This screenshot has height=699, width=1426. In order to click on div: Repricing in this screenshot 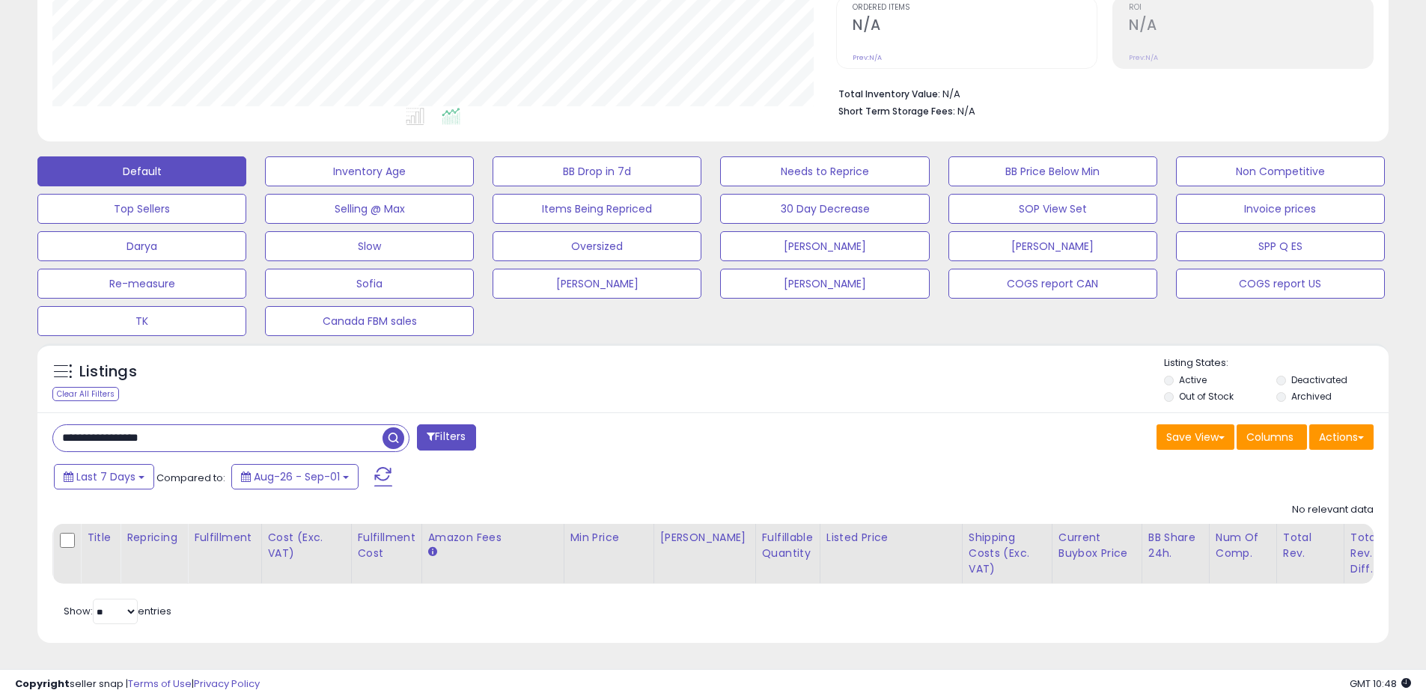, I will do `click(153, 537)`.